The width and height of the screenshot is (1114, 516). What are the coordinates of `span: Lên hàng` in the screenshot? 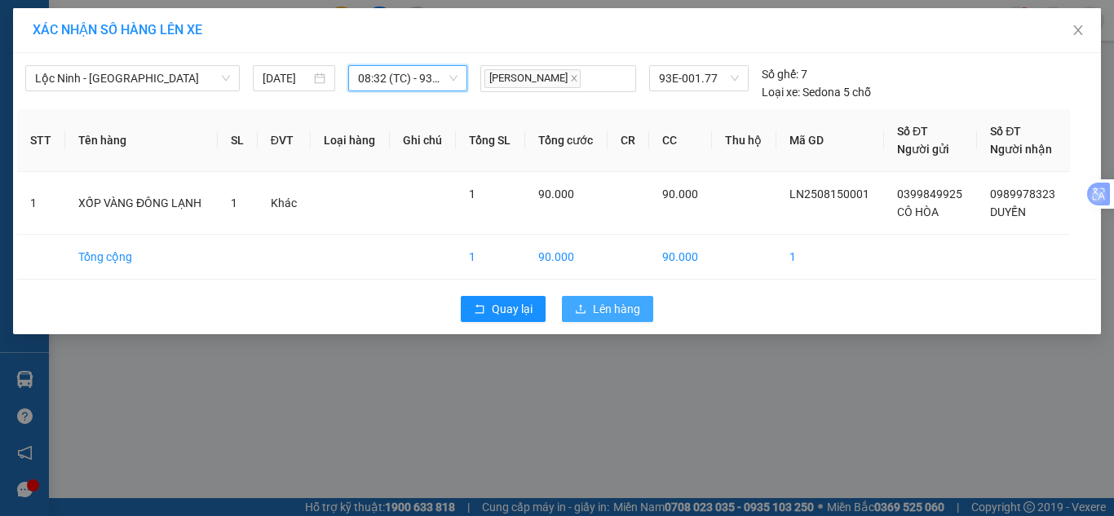 It's located at (617, 309).